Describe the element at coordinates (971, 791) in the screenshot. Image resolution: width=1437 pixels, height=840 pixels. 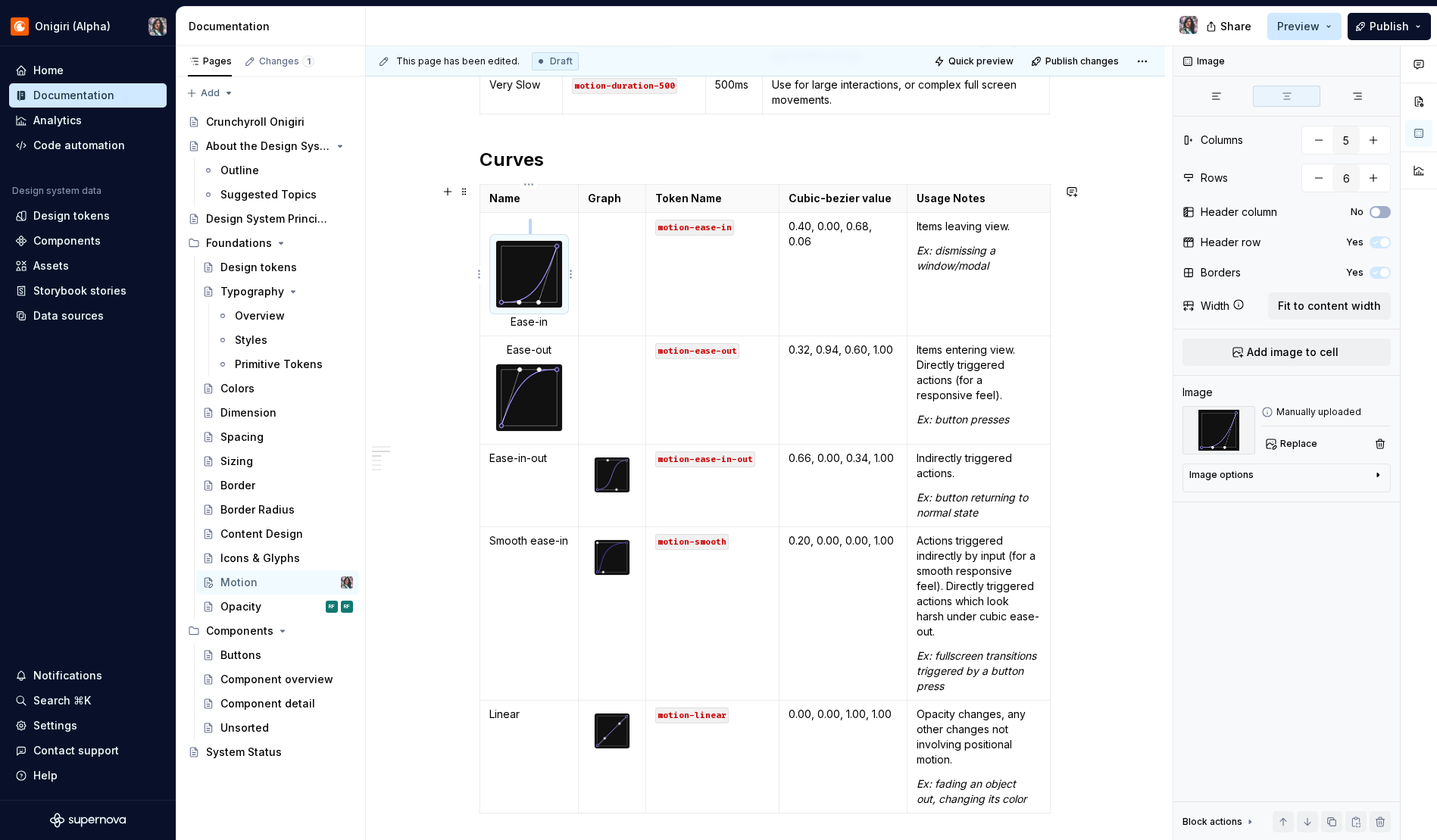
I see `em: Ex: fading an object out, changing its color` at that location.